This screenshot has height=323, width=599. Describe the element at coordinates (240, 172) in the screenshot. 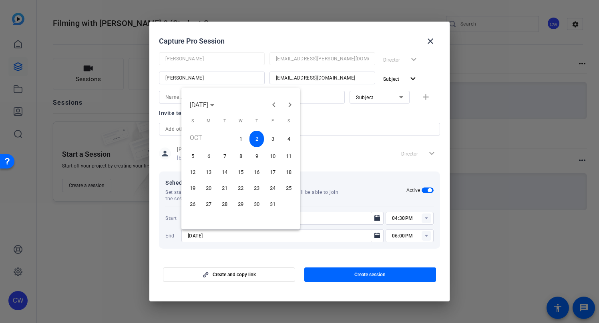

I see `button: October 15, 2025` at that location.